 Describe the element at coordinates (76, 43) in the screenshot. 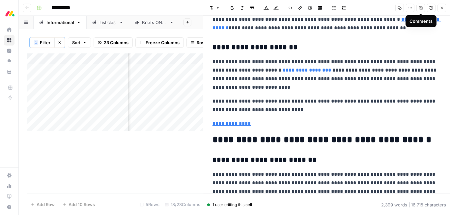

I see `span: Sort` at that location.